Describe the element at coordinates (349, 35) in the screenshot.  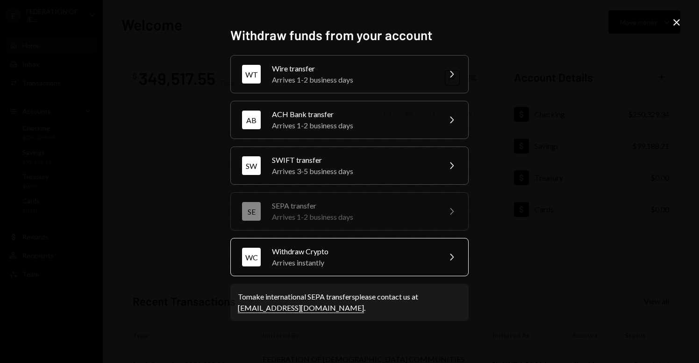
I see `h2: Withdraw funds from your account` at that location.